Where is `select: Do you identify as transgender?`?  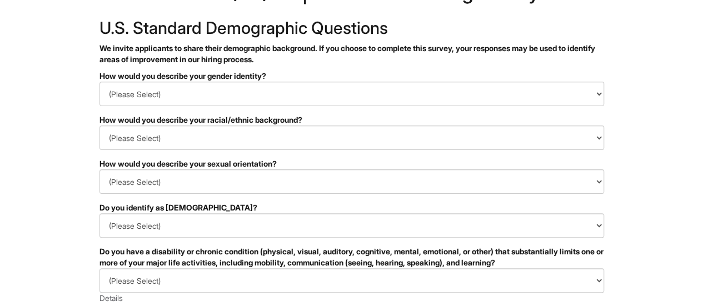 select: Do you identify as transgender? is located at coordinates (352, 226).